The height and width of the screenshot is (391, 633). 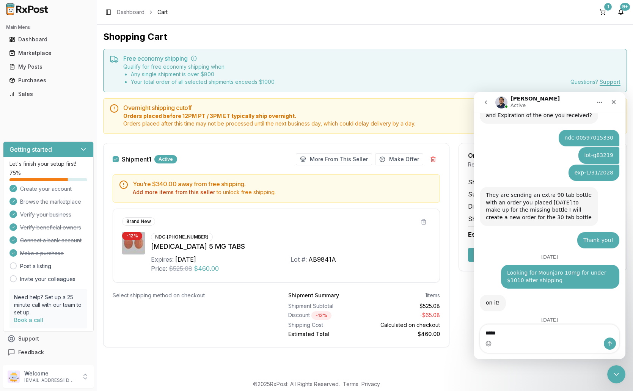 What do you see at coordinates (126, 10) in the screenshot?
I see `button: Home` at bounding box center [126, 10].